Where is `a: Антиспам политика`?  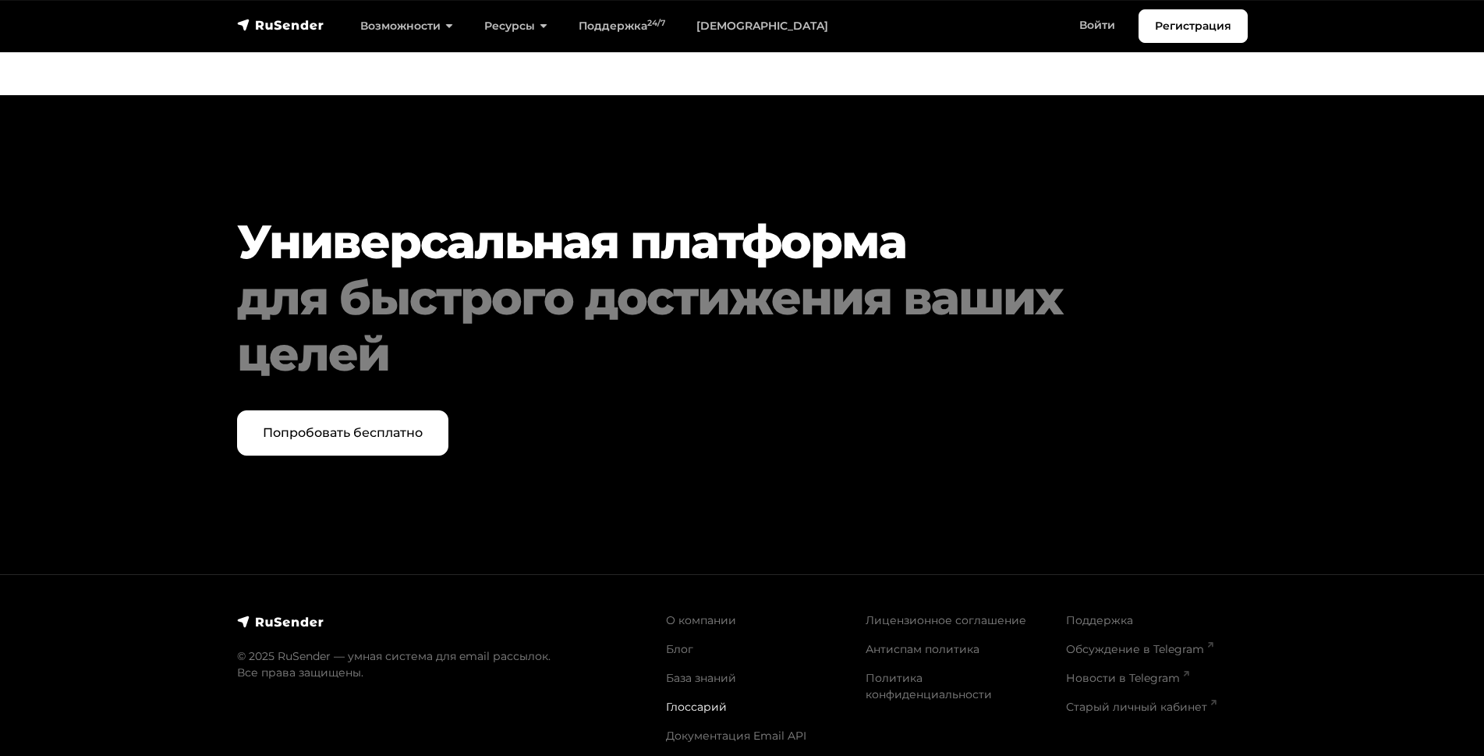
a: Антиспам политика is located at coordinates (922, 649).